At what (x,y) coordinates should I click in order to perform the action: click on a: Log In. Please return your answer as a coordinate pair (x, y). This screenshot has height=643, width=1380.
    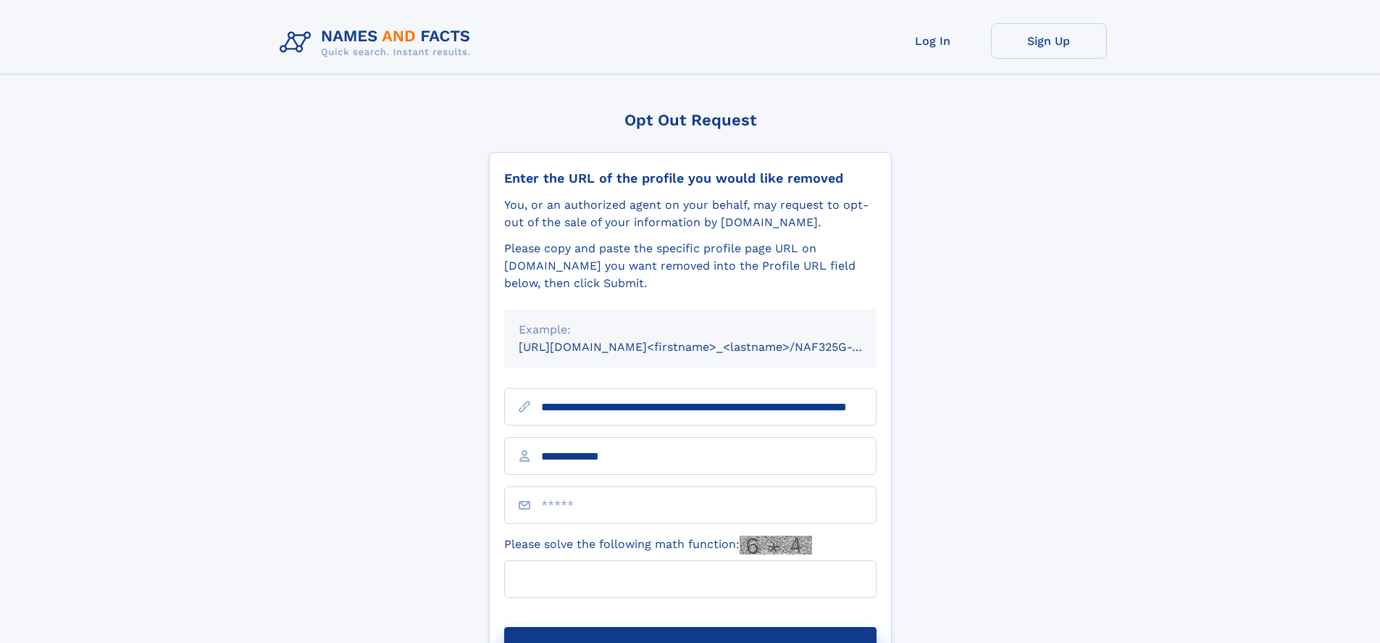
    Looking at the image, I should click on (933, 41).